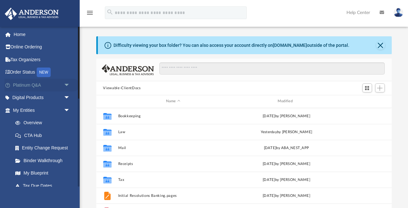 Image resolution: width=408 pixels, height=208 pixels. Describe the element at coordinates (173, 180) in the screenshot. I see `button: Tax` at that location.